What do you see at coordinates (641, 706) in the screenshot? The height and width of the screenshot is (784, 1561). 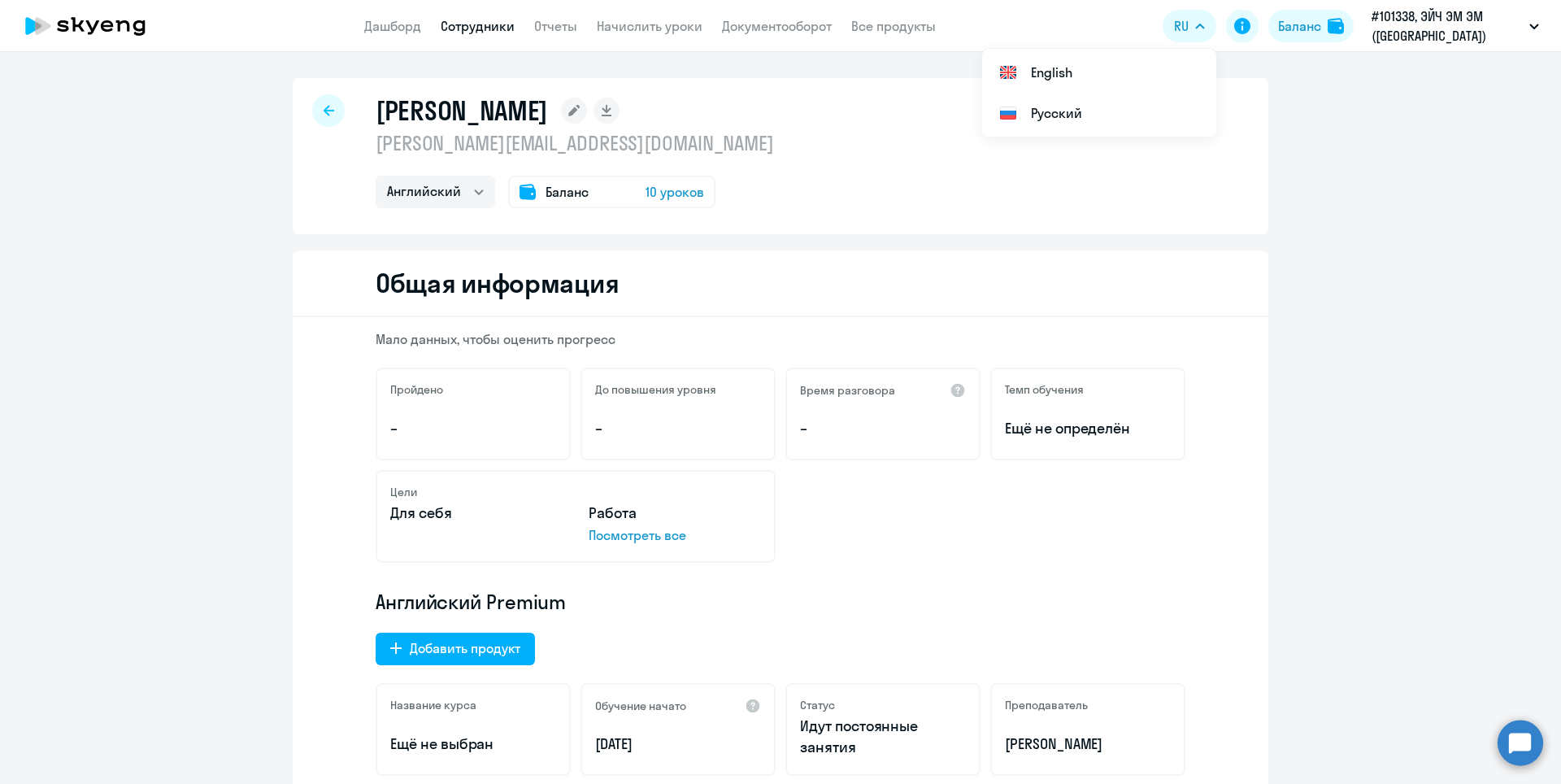 I see `h5: Обучение начато` at bounding box center [641, 706].